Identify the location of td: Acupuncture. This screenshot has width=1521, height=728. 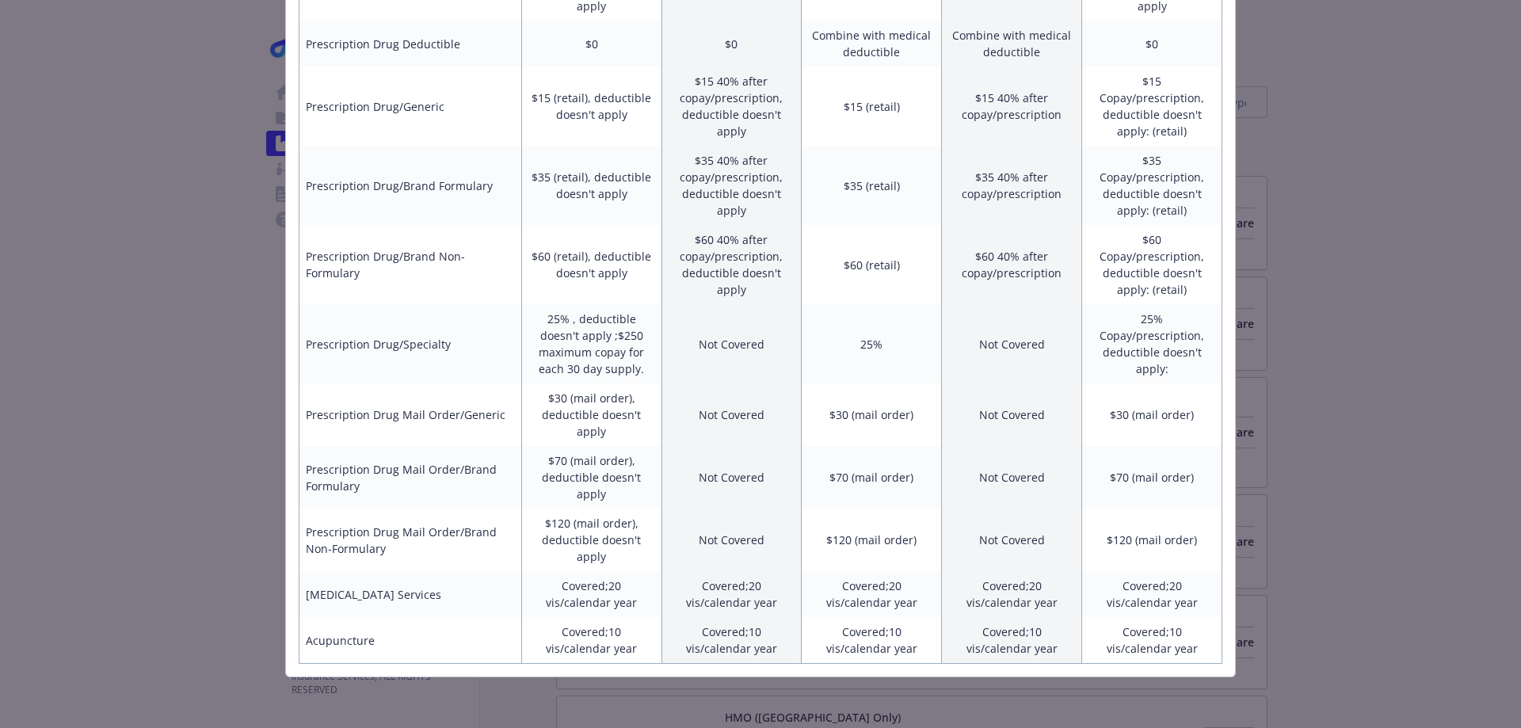
(410, 640).